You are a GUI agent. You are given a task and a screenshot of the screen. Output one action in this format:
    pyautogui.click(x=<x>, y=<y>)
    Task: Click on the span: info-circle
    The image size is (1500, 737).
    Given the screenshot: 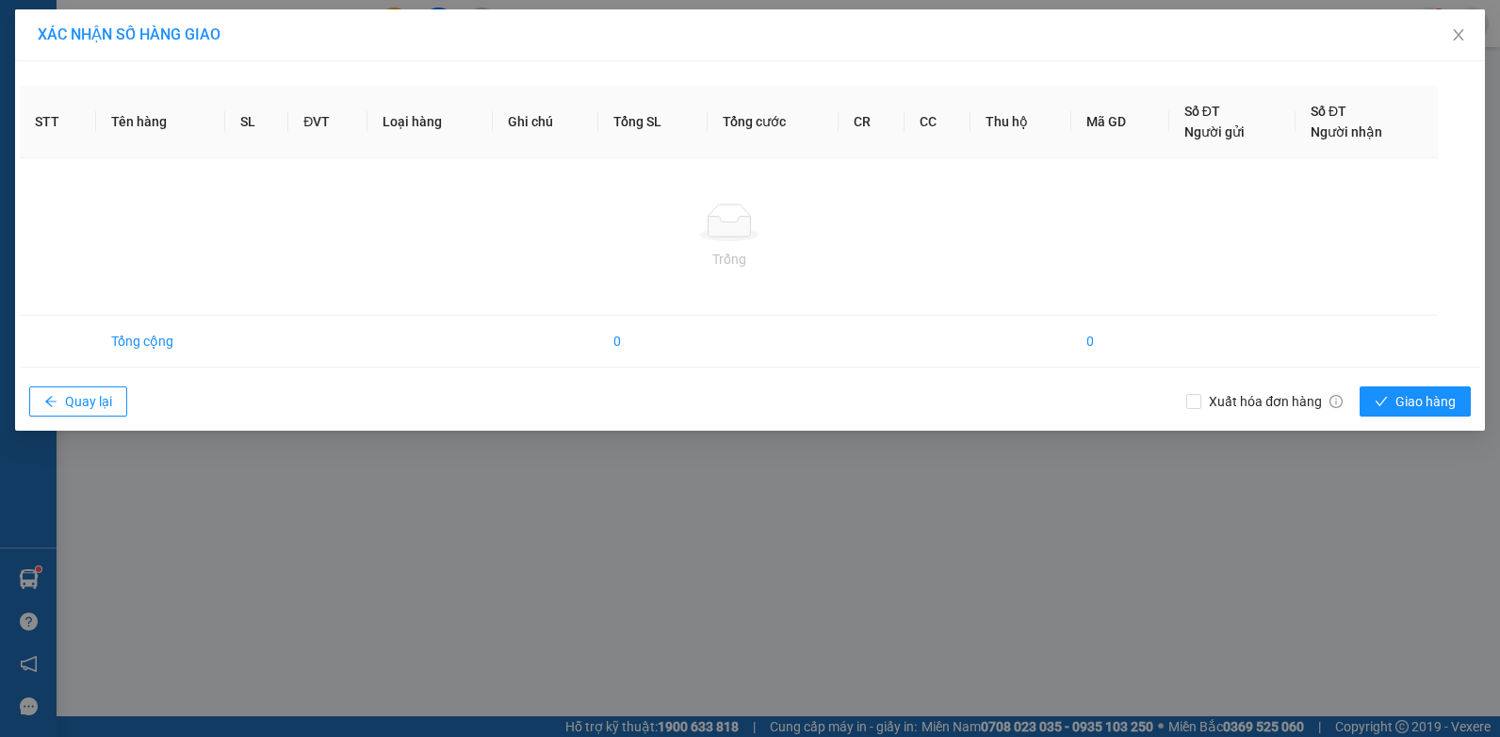 What is the action you would take?
    pyautogui.click(x=1336, y=401)
    